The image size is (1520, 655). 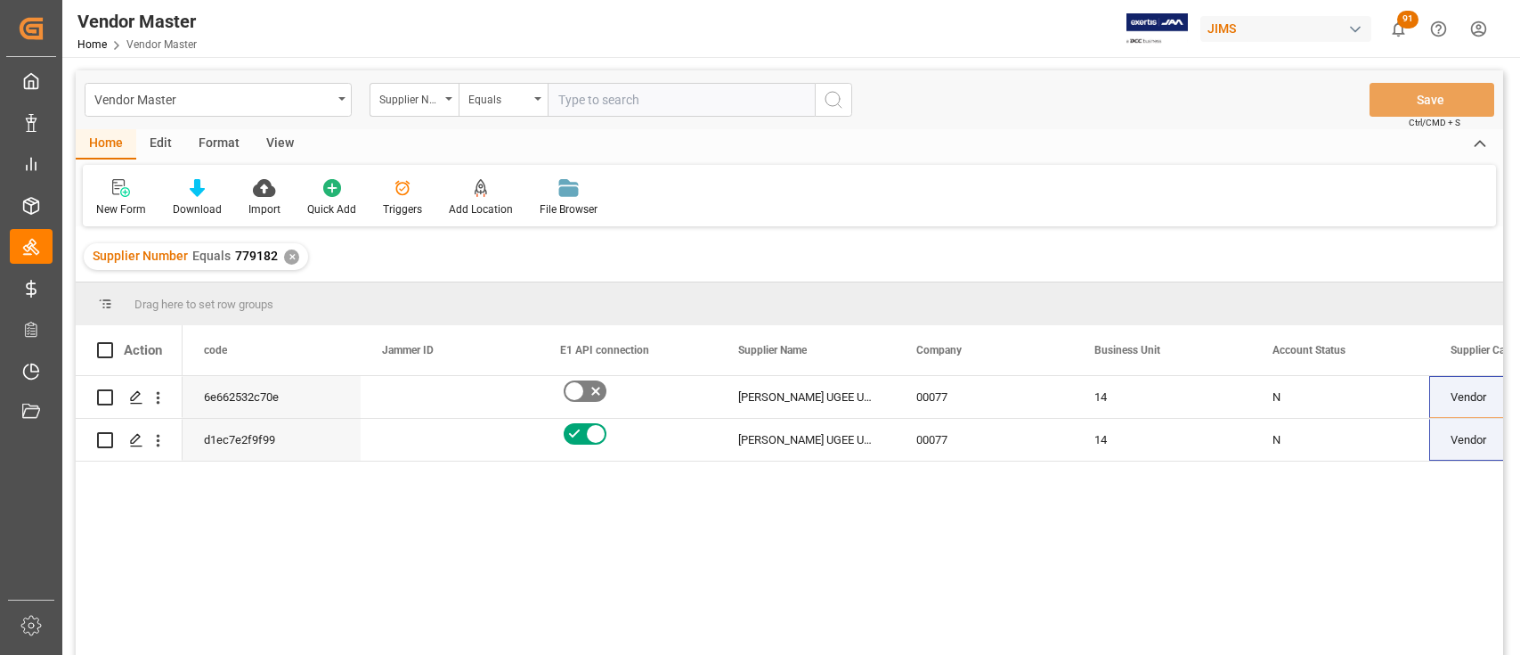 What do you see at coordinates (264, 209) in the screenshot?
I see `div: Import` at bounding box center [264, 209].